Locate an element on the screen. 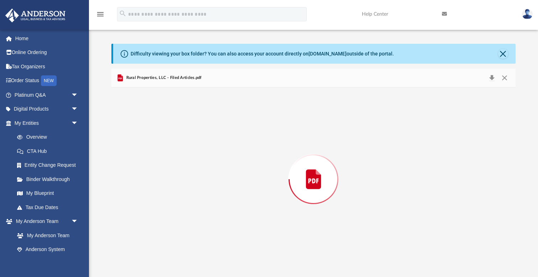  a: My Anderson Team is located at coordinates (46, 236).